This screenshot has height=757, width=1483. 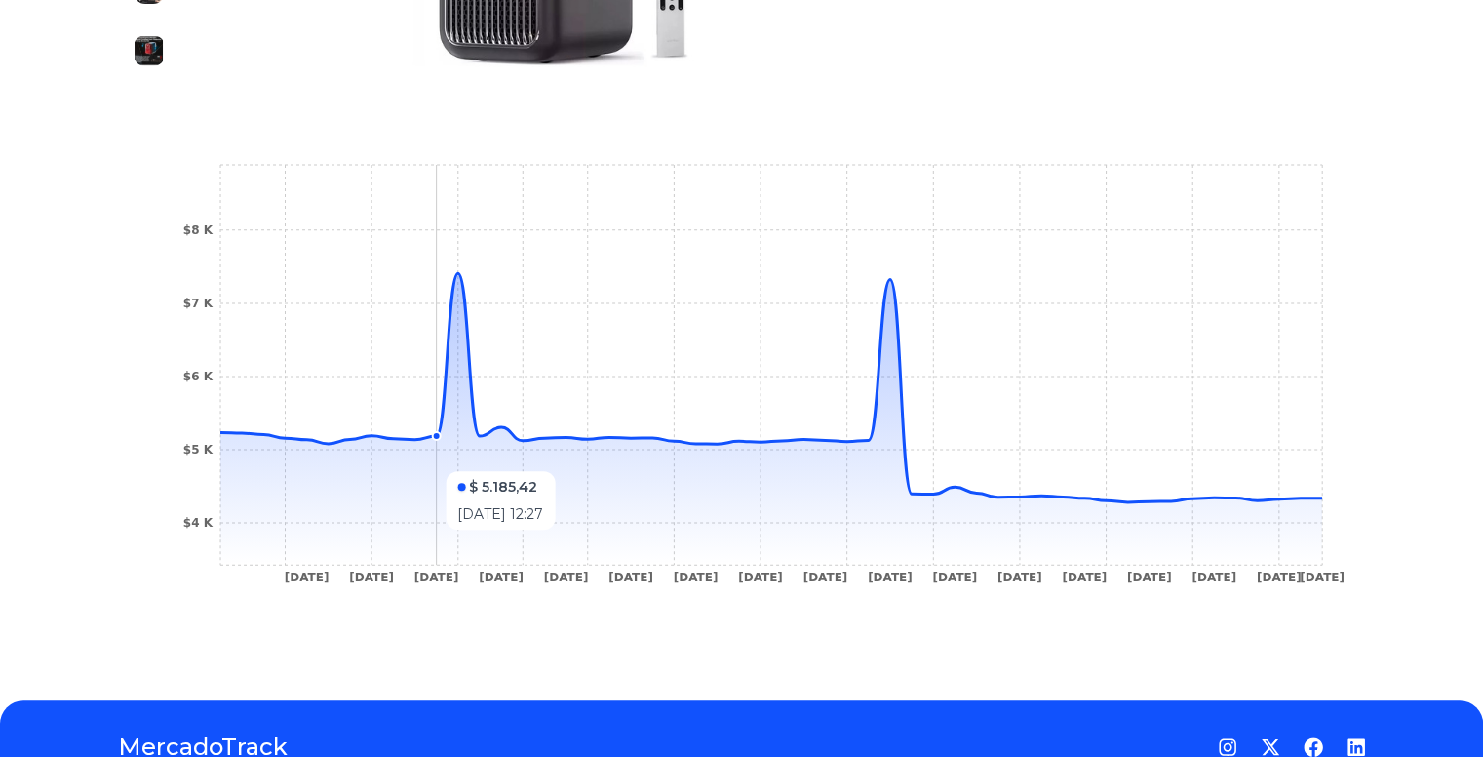 I want to click on a: Instagram, so click(x=1228, y=747).